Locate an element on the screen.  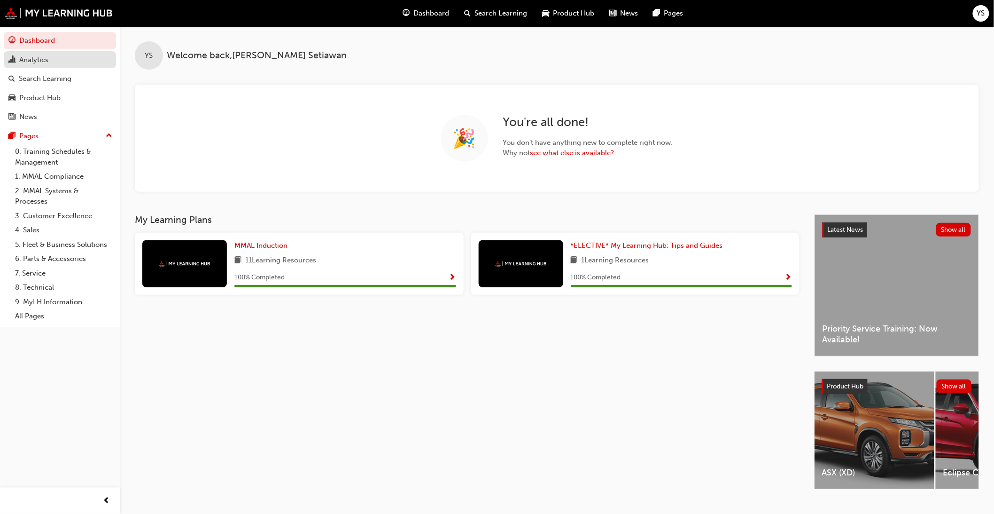
a: Latest NewsShow all is located at coordinates (897, 230).